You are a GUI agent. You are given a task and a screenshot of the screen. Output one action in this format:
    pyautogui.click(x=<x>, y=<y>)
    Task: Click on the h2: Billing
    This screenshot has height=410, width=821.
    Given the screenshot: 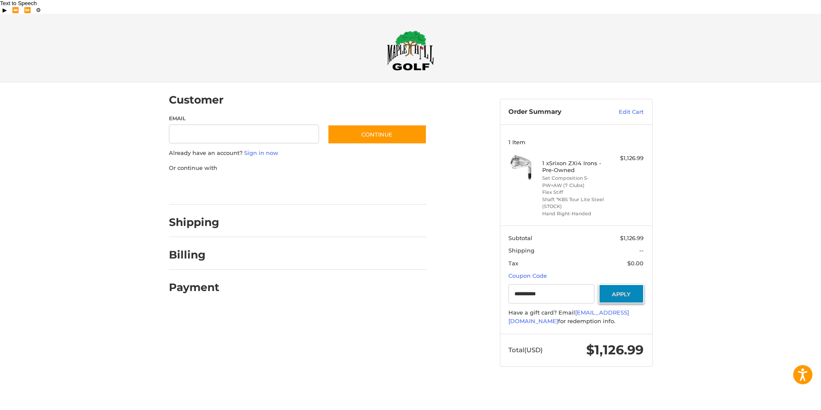 What is the action you would take?
    pyautogui.click(x=194, y=254)
    